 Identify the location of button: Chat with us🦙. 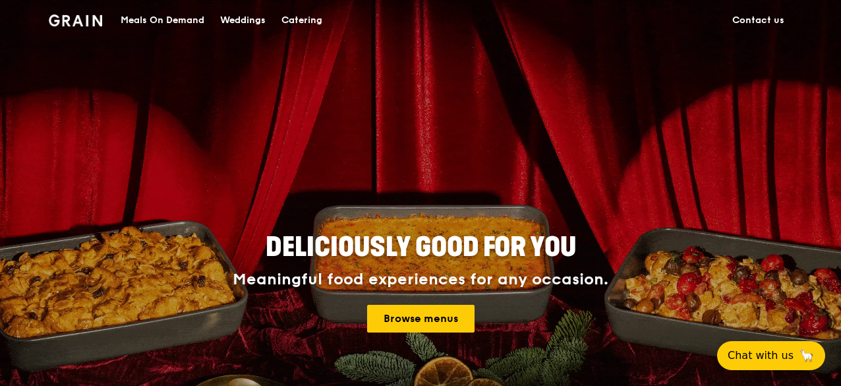
(771, 355).